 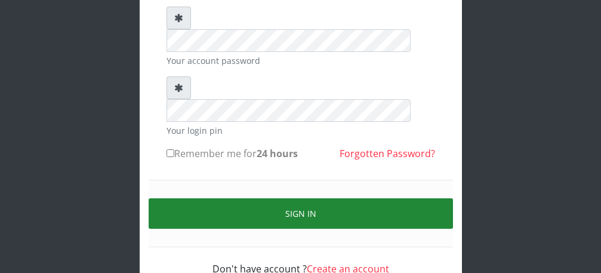 I want to click on b: 24 hours, so click(x=277, y=153).